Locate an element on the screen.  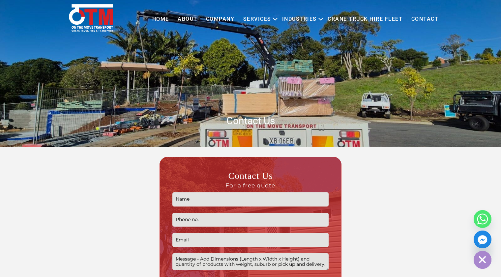
input: Email is located at coordinates (250, 240).